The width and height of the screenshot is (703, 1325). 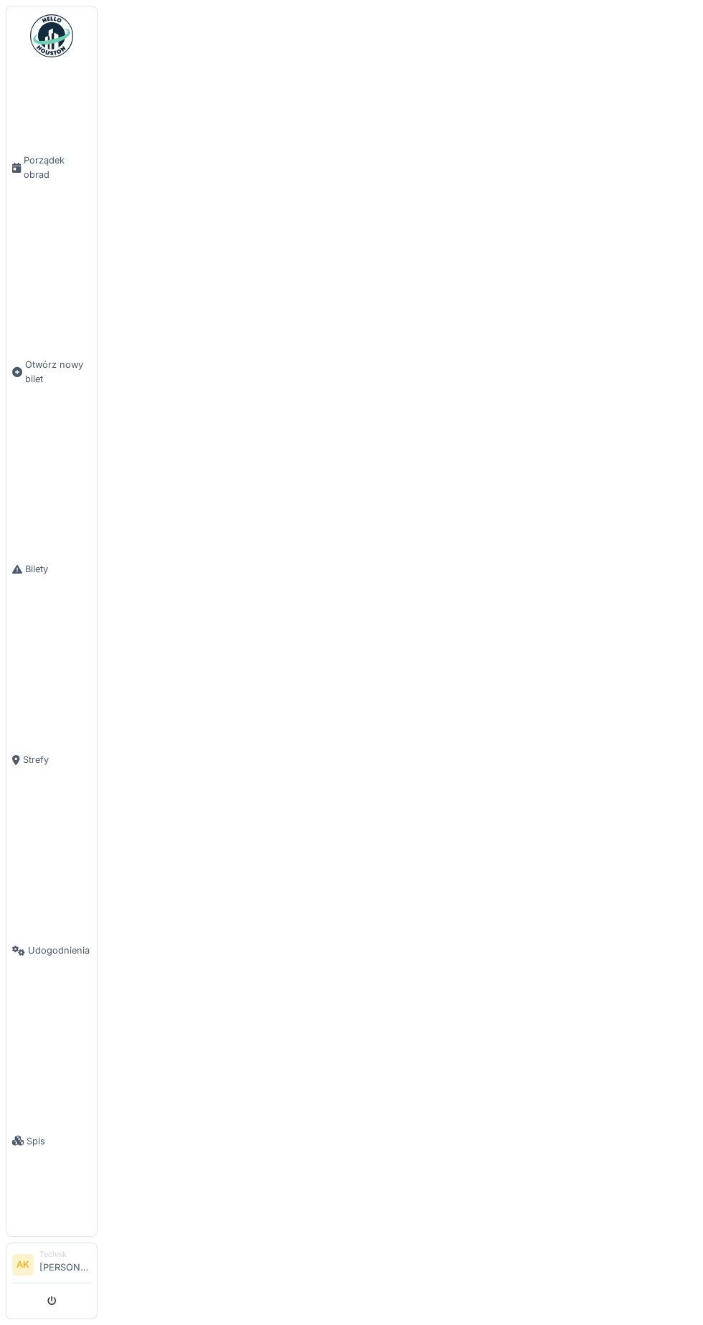 I want to click on img: Badge_color-CXgf-gQk.svg, so click(x=52, y=36).